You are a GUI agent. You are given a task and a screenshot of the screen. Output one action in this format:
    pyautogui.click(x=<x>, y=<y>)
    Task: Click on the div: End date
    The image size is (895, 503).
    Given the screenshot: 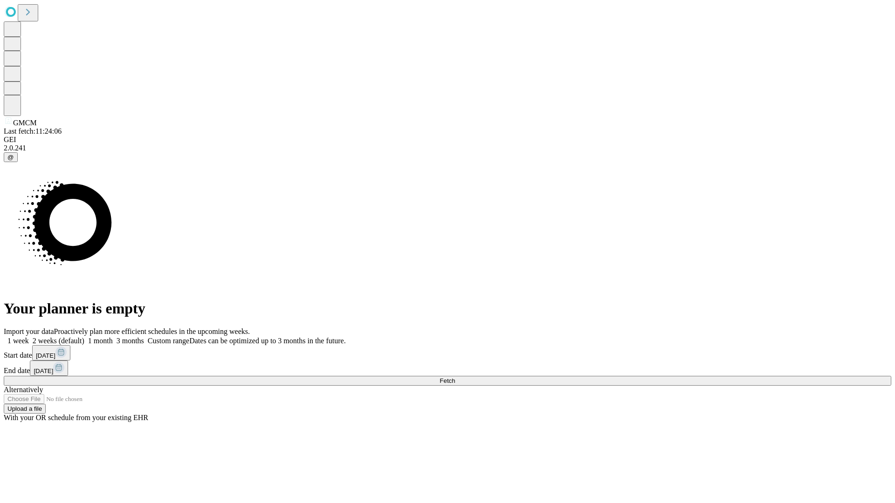 What is the action you would take?
    pyautogui.click(x=447, y=368)
    